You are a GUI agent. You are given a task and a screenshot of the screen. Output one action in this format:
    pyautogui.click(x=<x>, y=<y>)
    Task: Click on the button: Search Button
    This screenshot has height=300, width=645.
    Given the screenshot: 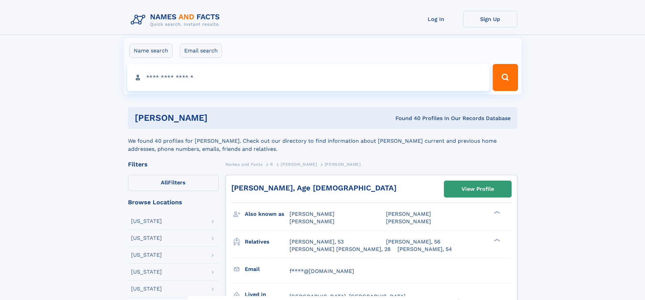 What is the action you would take?
    pyautogui.click(x=505, y=78)
    